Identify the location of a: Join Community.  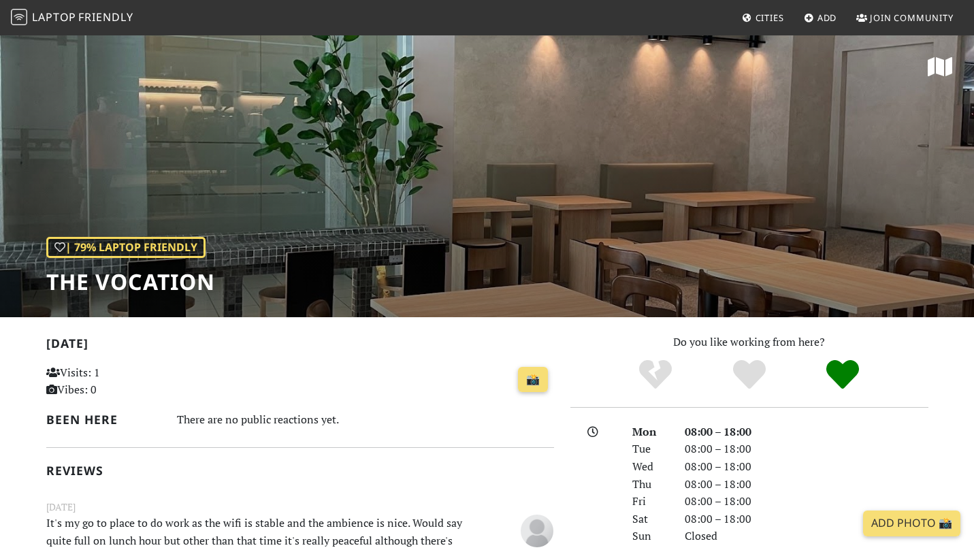
(905, 18).